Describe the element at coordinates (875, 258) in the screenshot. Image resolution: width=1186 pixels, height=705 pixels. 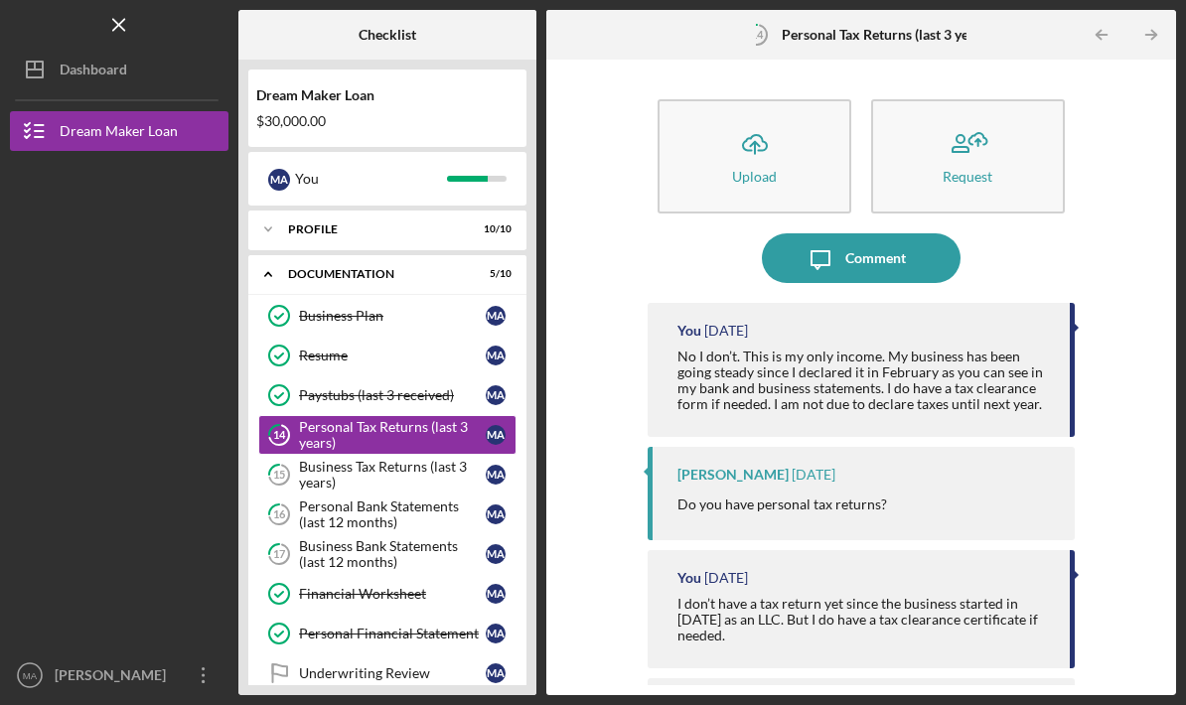
I see `div: Comment` at that location.